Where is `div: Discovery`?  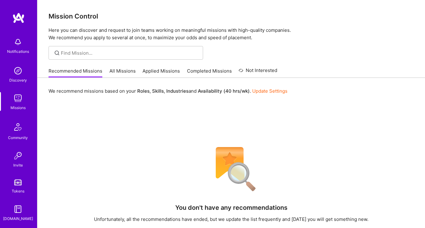 div: Discovery is located at coordinates (18, 80).